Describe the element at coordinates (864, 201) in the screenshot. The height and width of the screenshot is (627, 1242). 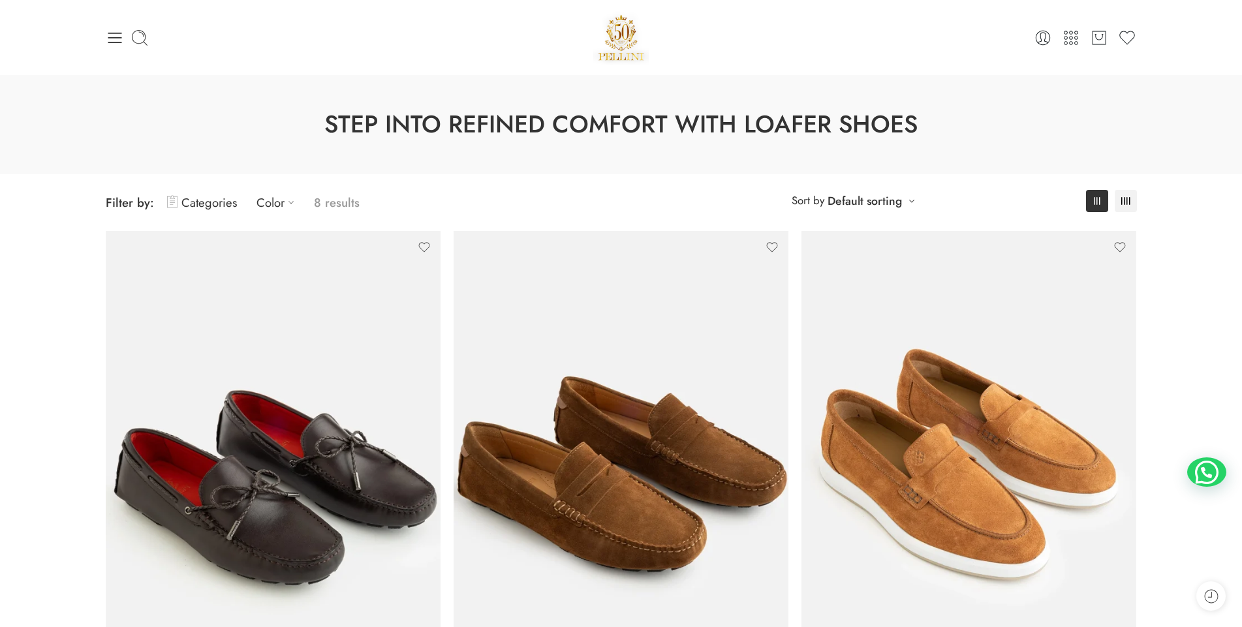
I see `a: Default sorting` at that location.